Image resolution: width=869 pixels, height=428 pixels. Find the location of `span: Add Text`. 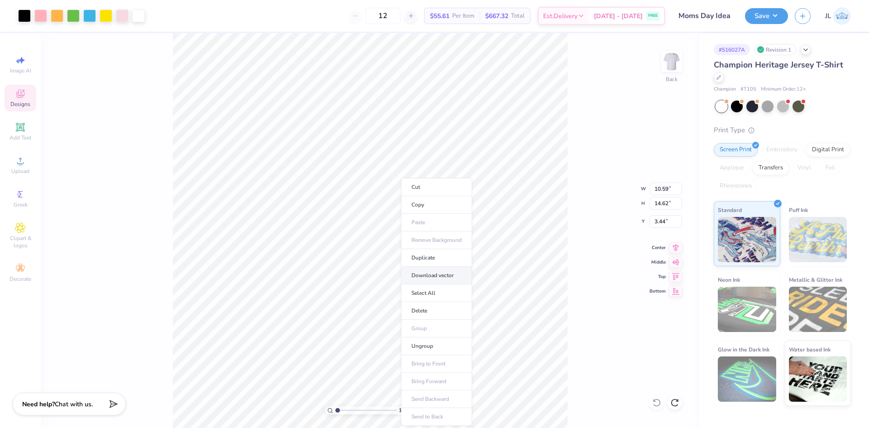

span: Add Text is located at coordinates (20, 138).